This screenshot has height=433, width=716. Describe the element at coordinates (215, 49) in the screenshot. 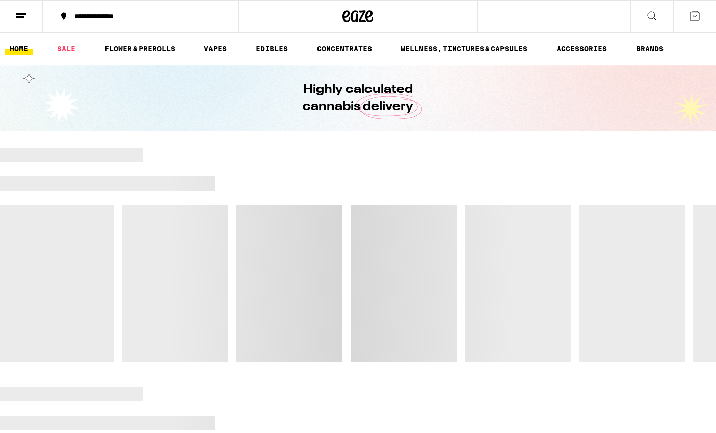

I see `a: VAPES` at that location.